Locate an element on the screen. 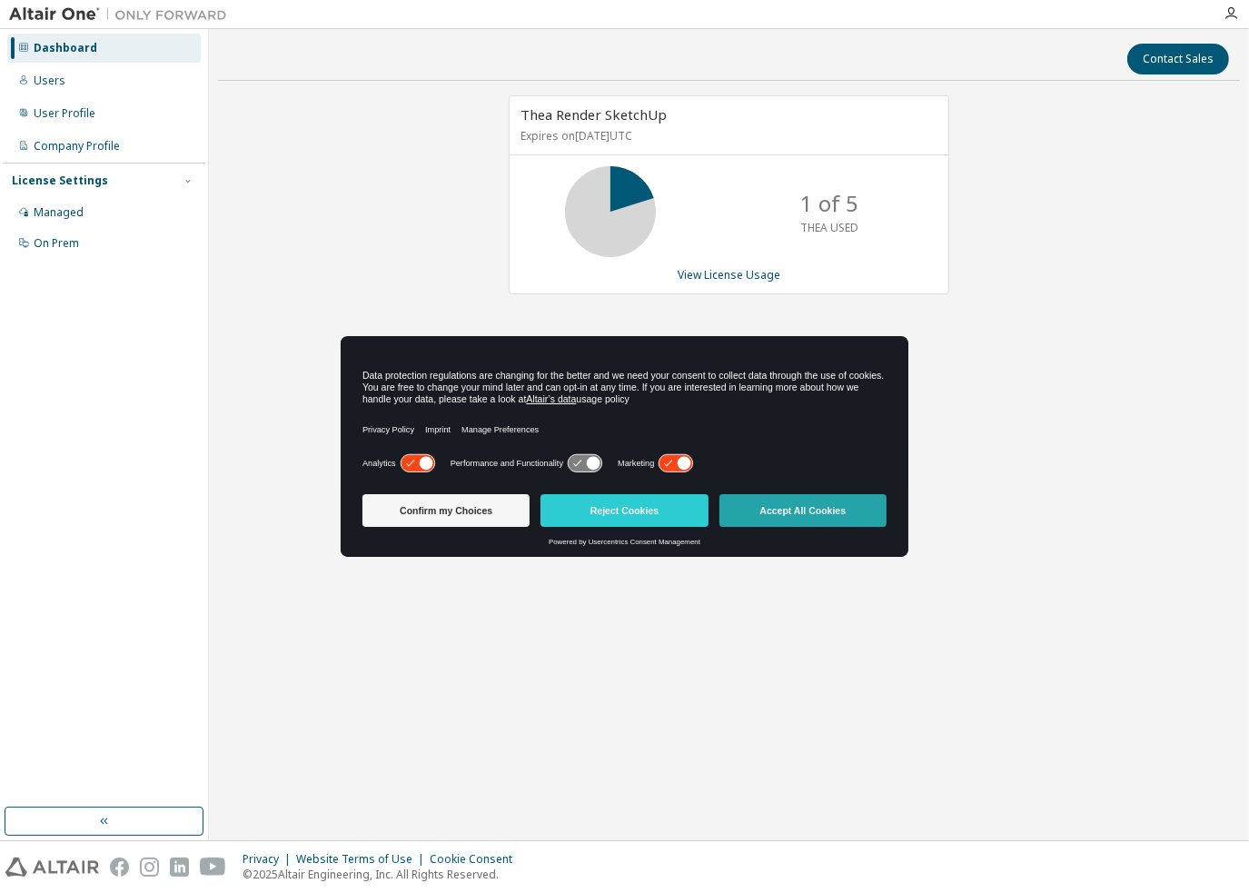  div: Managed is located at coordinates (58, 213).